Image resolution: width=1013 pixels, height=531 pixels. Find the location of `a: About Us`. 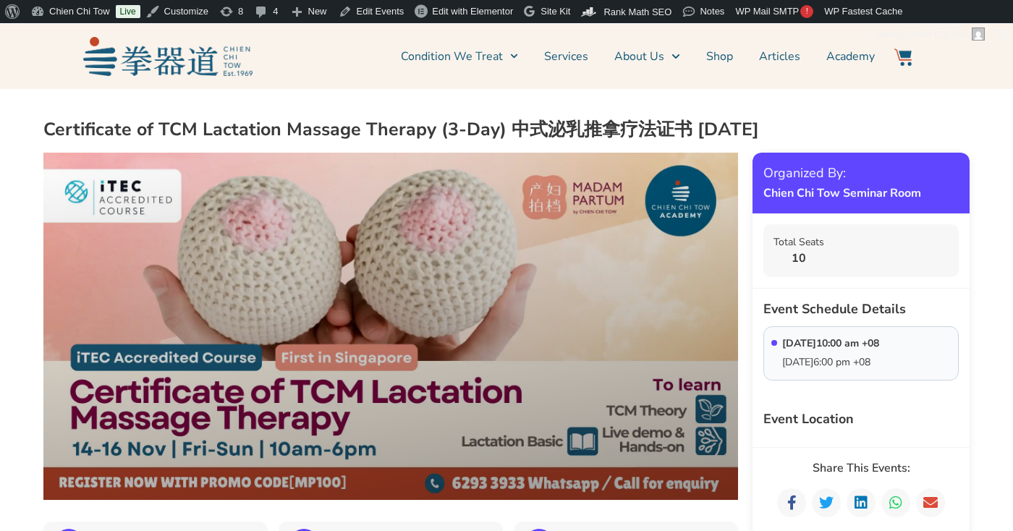

a: About Us is located at coordinates (647, 56).